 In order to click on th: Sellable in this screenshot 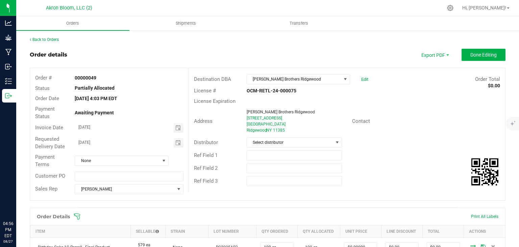, I will do `click(148, 231)`.